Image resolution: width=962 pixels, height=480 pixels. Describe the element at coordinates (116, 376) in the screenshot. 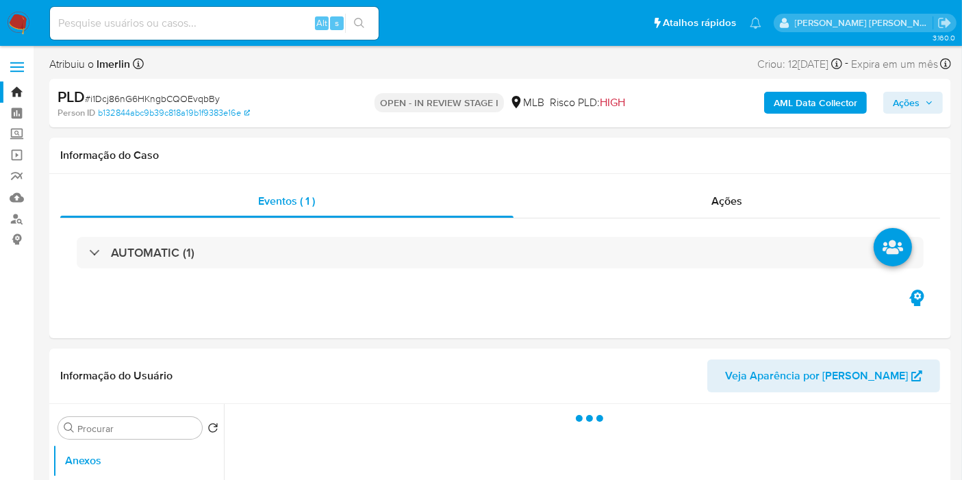

I see `h1: Informação do Usuário` at that location.